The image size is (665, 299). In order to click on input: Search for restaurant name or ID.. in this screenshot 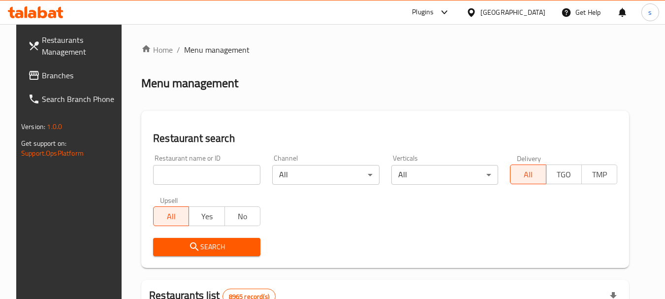, I will do `click(207, 175)`.